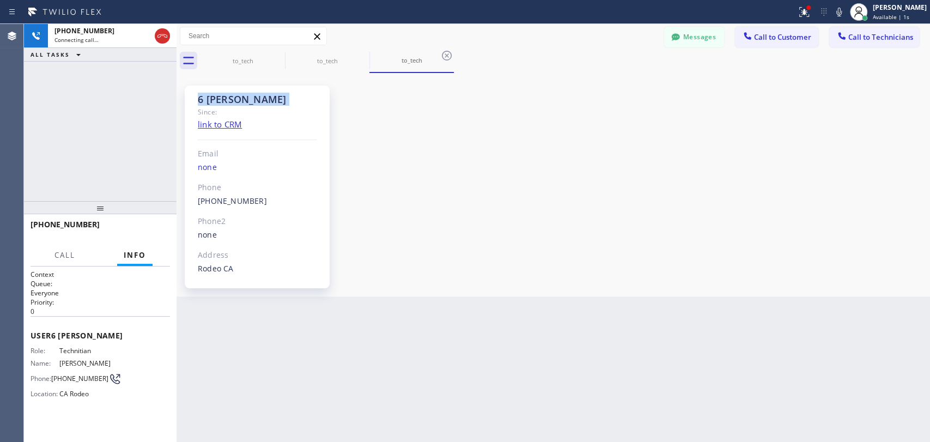 This screenshot has height=442, width=930. Describe the element at coordinates (76, 40) in the screenshot. I see `span: Connecting call…` at that location.